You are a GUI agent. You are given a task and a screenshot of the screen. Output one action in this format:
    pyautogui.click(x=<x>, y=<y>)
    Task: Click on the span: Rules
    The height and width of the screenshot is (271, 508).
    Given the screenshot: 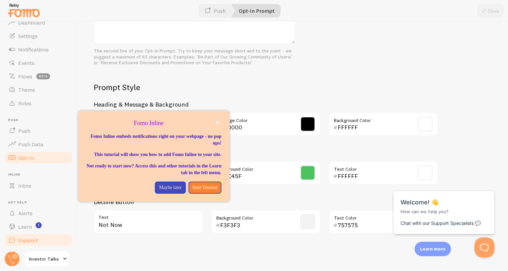 What is the action you would take?
    pyautogui.click(x=25, y=103)
    